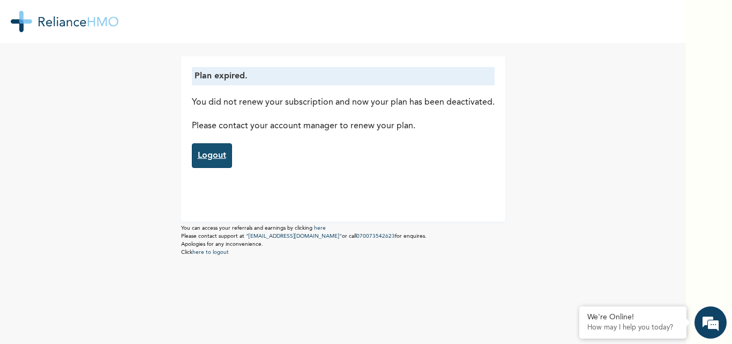 The height and width of the screenshot is (344, 732). I want to click on p: Click, so click(343, 252).